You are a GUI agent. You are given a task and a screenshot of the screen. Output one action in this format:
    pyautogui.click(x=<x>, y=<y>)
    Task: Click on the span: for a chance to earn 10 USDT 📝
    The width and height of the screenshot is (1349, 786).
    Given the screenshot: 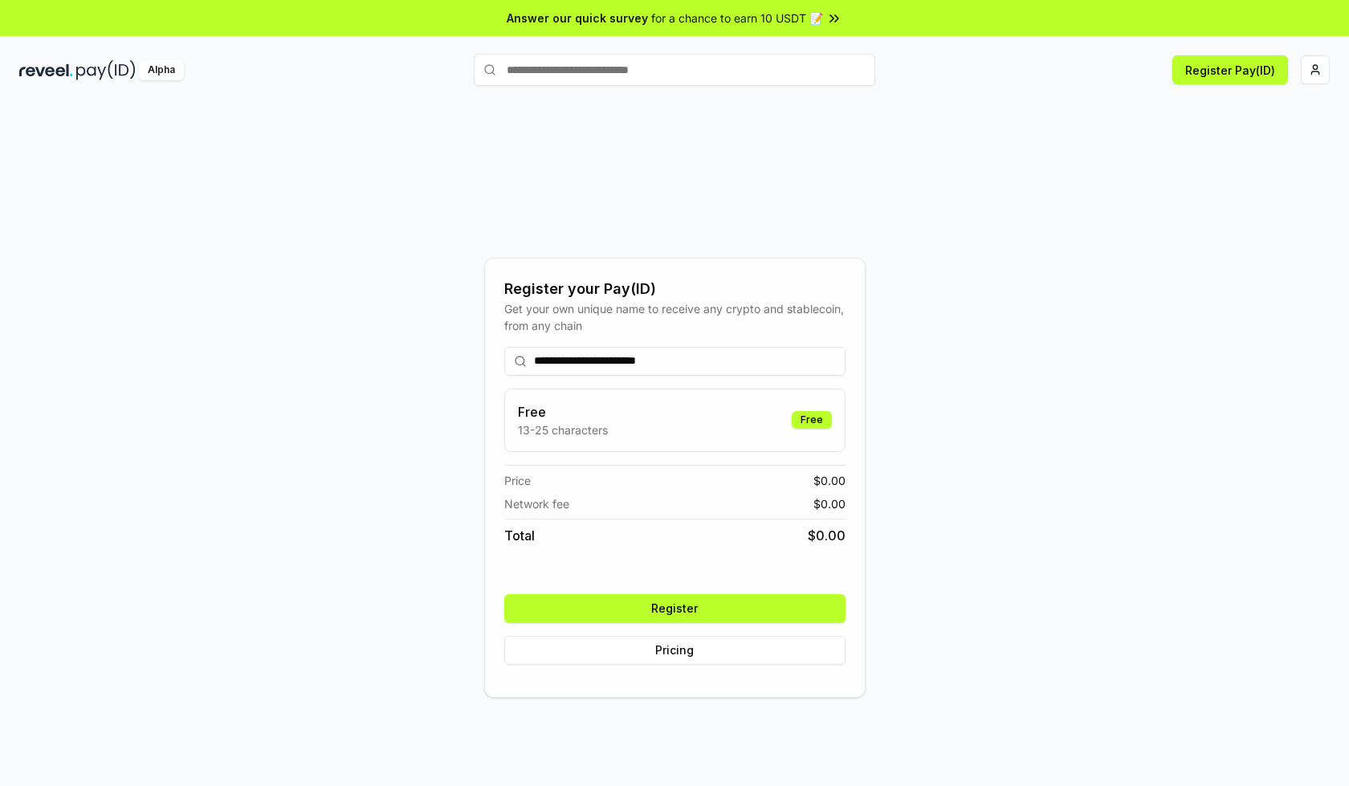 What is the action you would take?
    pyautogui.click(x=737, y=18)
    